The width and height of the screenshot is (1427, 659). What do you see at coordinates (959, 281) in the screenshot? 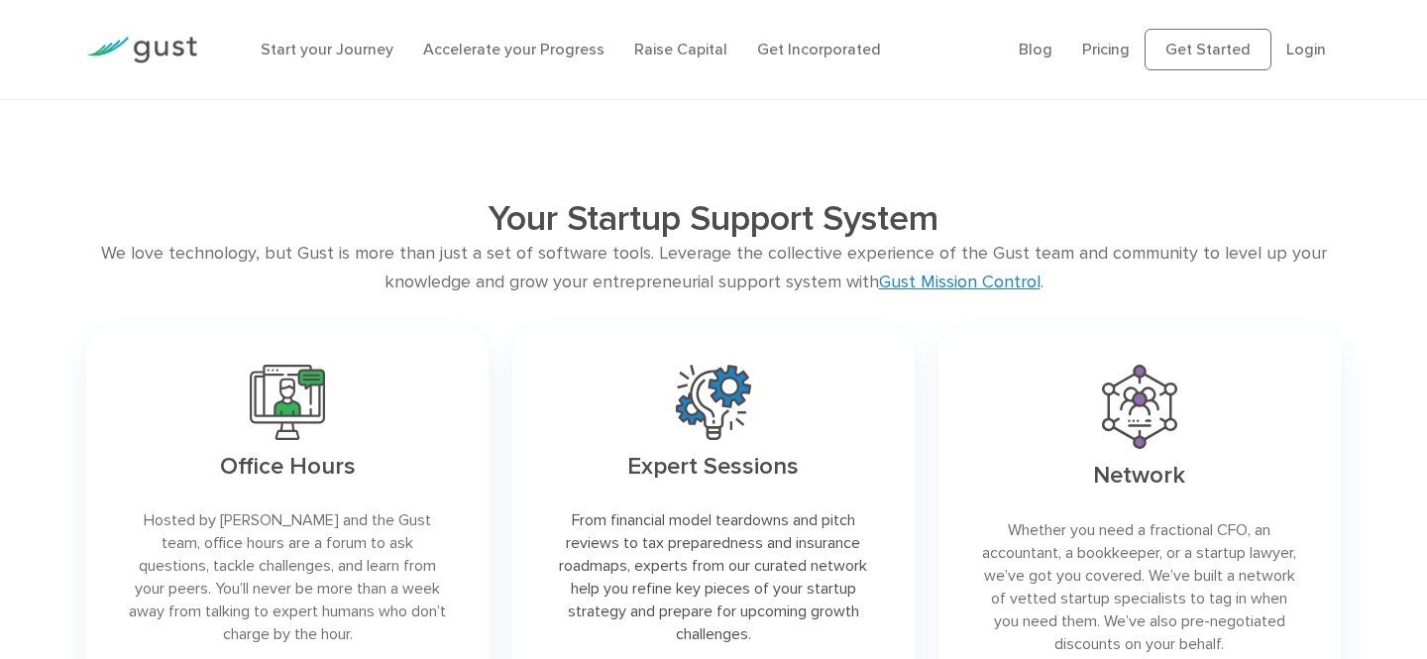
I see `a: Gust Mission Control` at bounding box center [959, 281].